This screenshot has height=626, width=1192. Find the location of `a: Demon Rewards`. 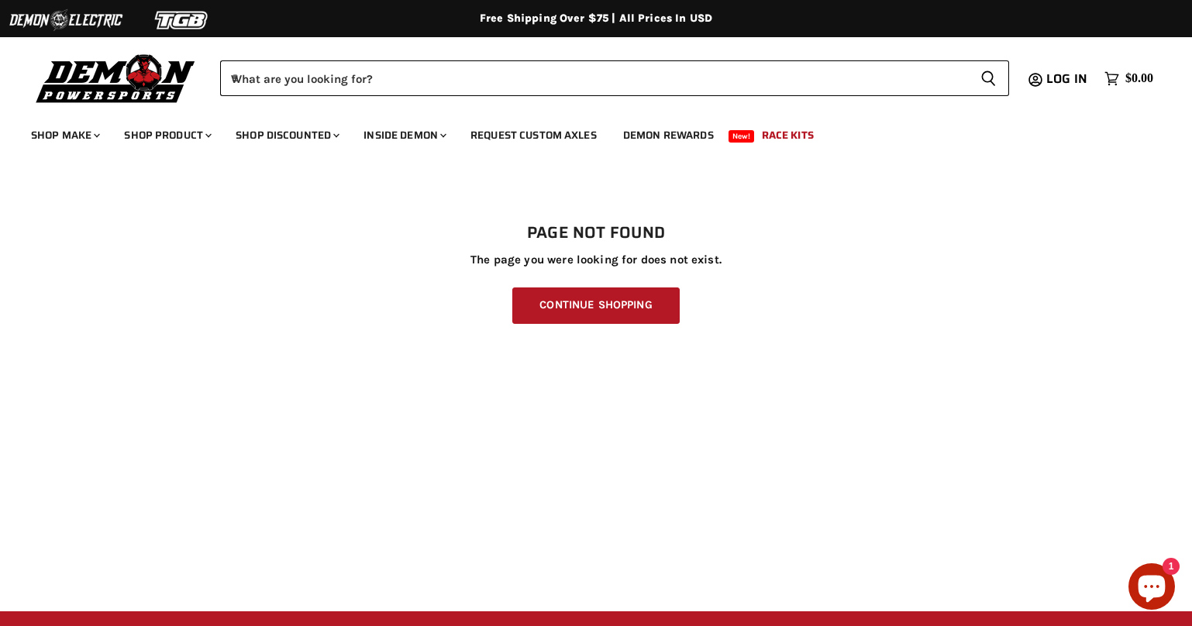

a: Demon Rewards is located at coordinates (668, 135).